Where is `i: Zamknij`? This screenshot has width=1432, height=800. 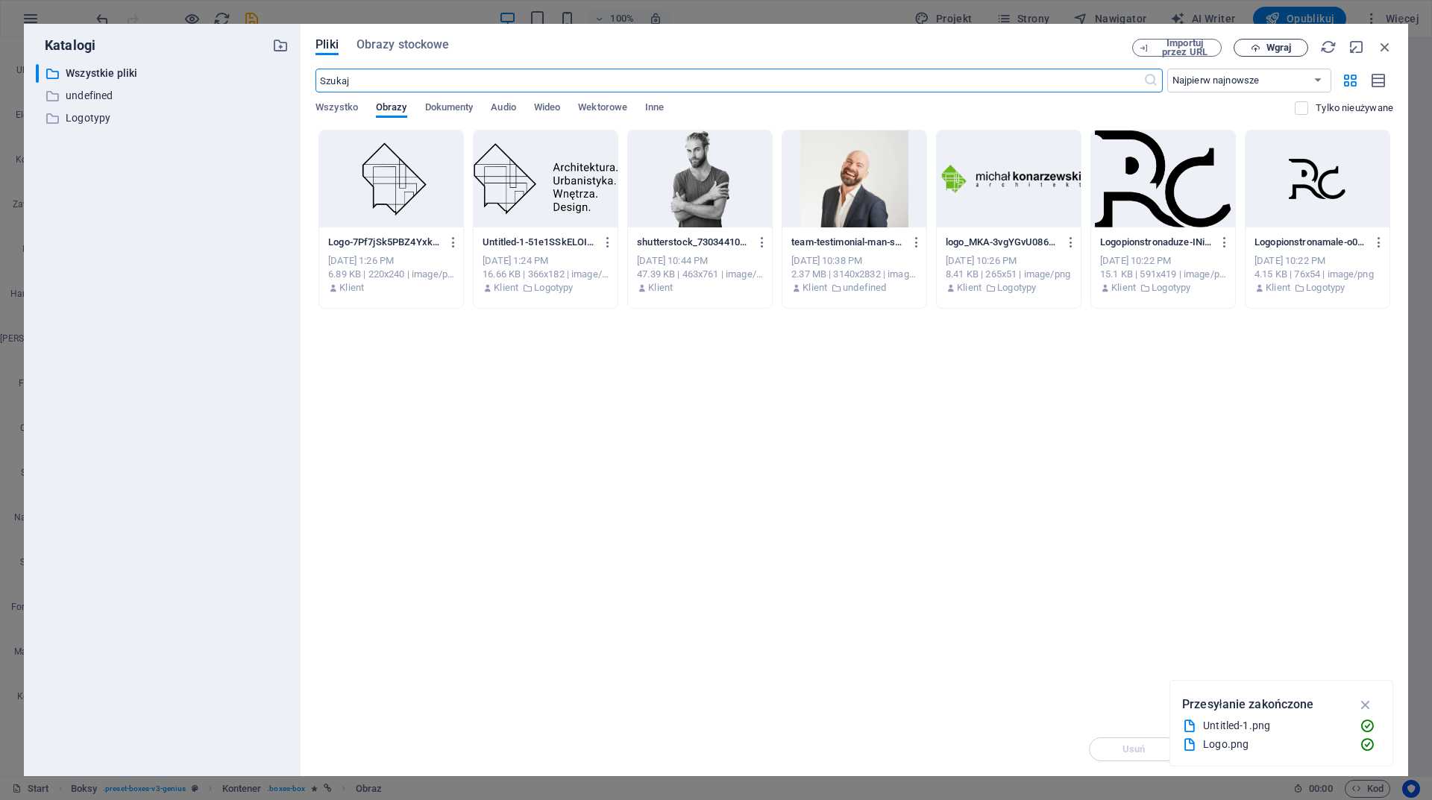
i: Zamknij is located at coordinates (1385, 47).